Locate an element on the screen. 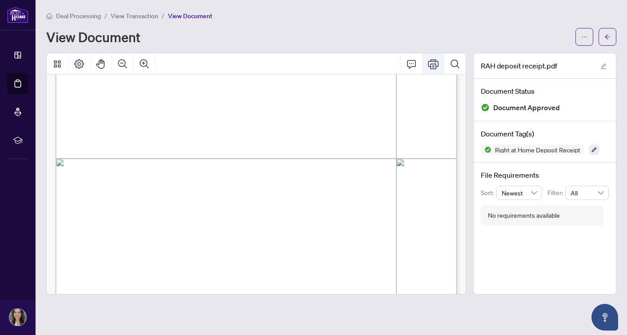 Image resolution: width=627 pixels, height=335 pixels. h4: File Requirements is located at coordinates (545, 175).